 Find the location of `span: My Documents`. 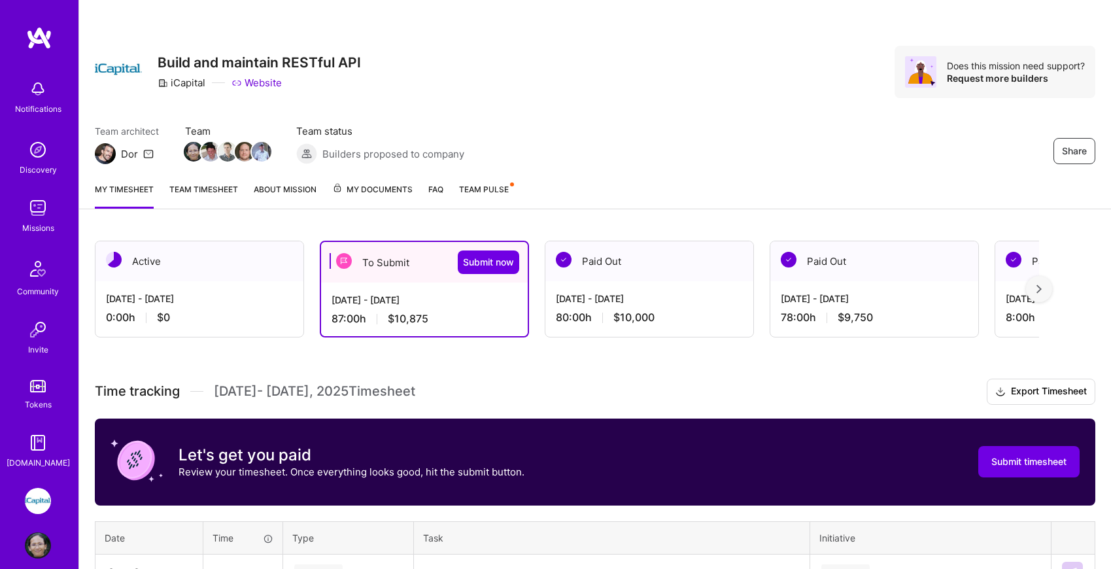

span: My Documents is located at coordinates (372, 190).